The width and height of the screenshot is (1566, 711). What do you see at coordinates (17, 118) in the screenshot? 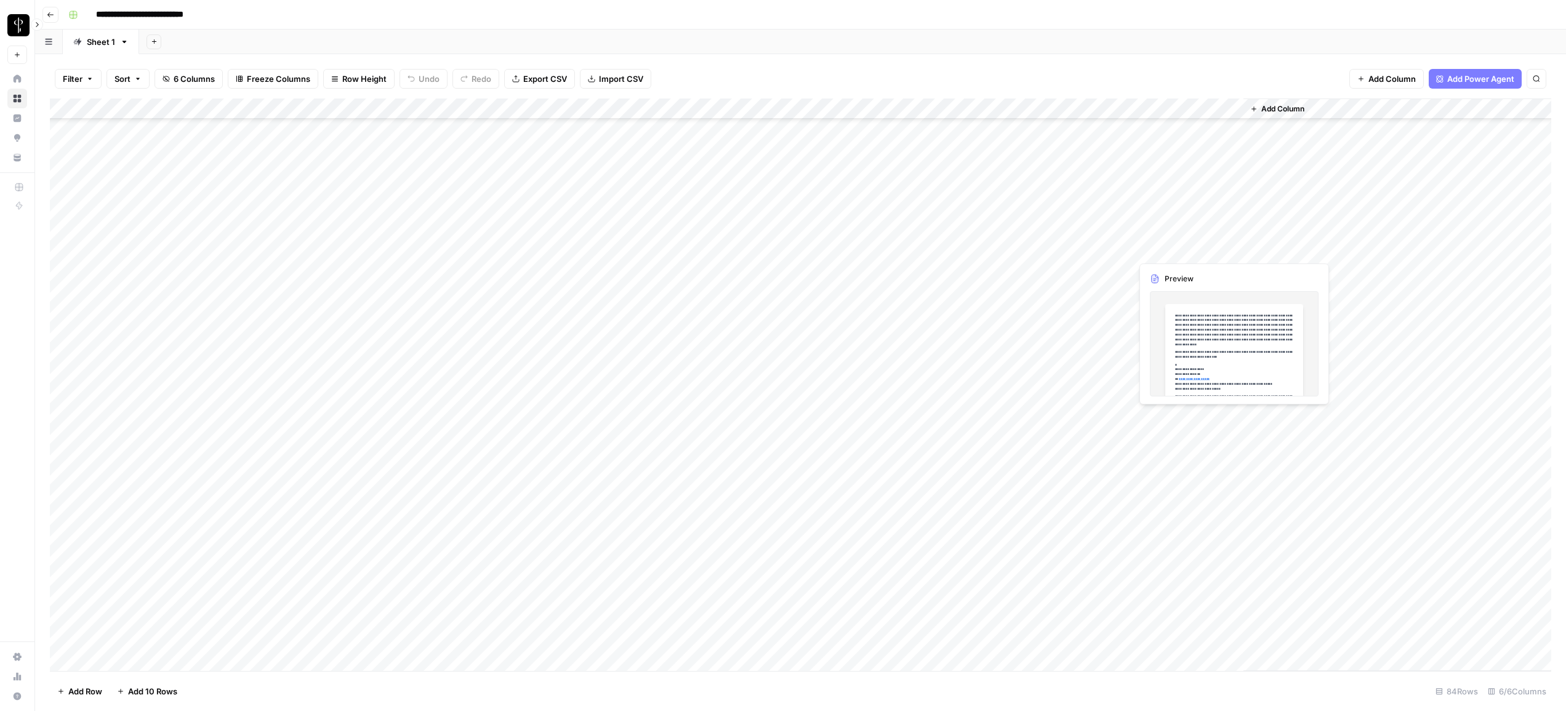
I see `a: Insights` at bounding box center [17, 118].